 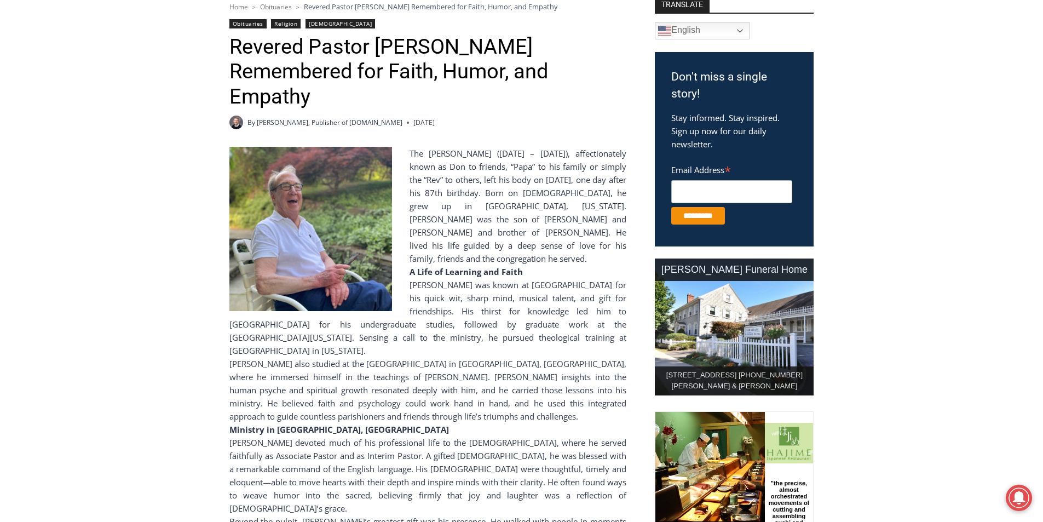 What do you see at coordinates (731, 169) in the screenshot?
I see `label: Email Address` at bounding box center [731, 169].